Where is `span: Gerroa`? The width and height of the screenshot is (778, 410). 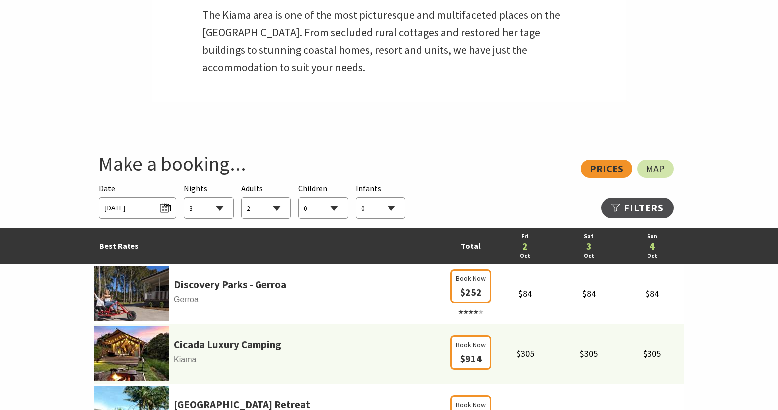
span: Gerroa is located at coordinates (271, 299).